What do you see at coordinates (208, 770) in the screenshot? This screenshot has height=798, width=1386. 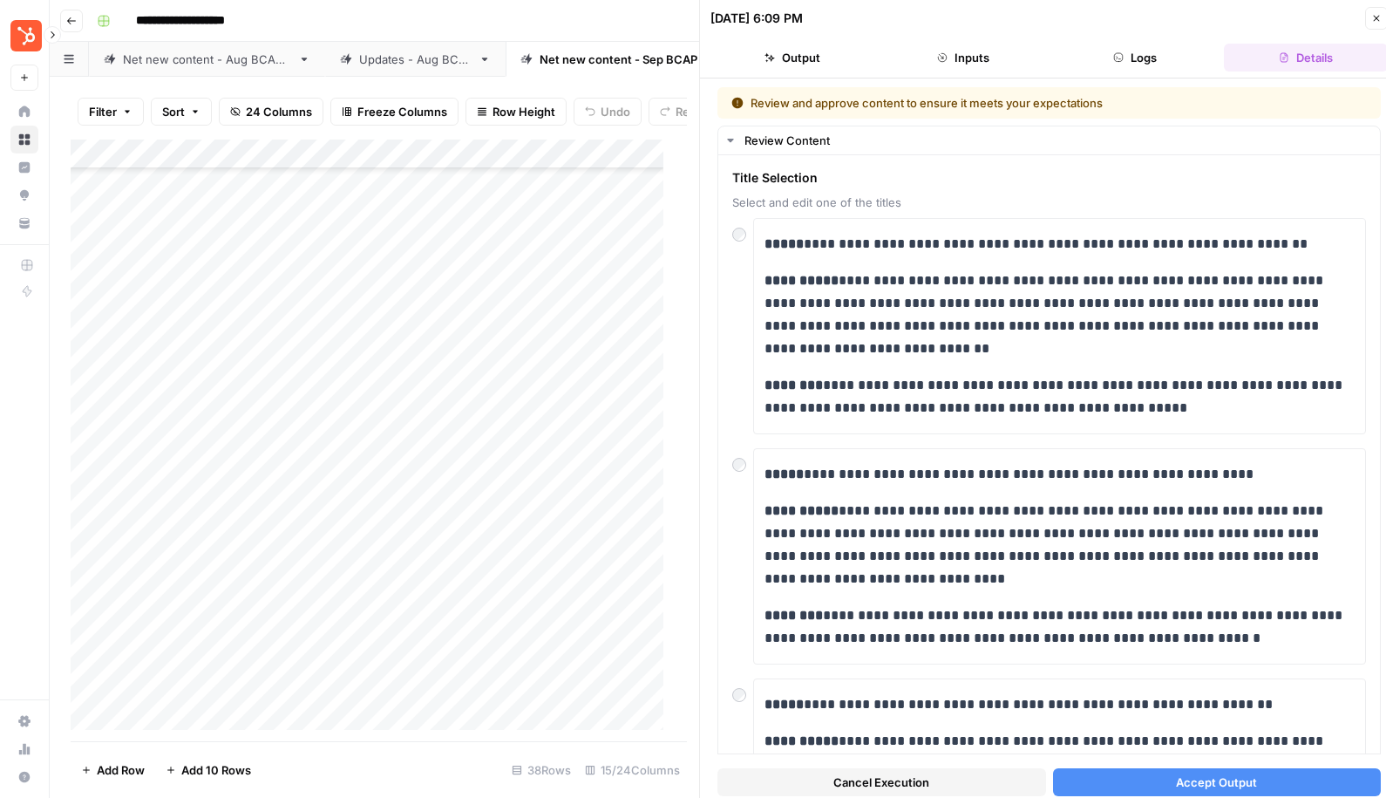 I see `button: Add 10 Rows` at bounding box center [208, 770].